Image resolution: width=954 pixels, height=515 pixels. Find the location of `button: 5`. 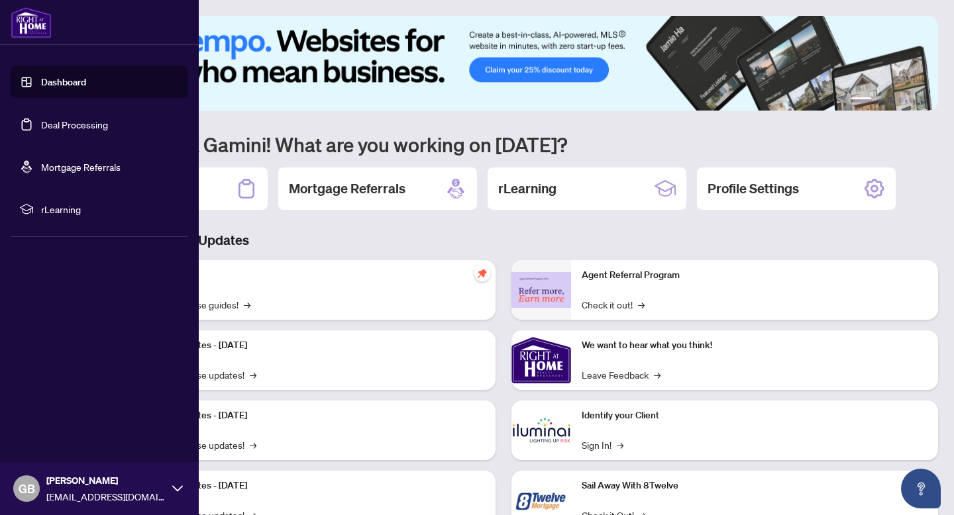

button: 5 is located at coordinates (912, 100).